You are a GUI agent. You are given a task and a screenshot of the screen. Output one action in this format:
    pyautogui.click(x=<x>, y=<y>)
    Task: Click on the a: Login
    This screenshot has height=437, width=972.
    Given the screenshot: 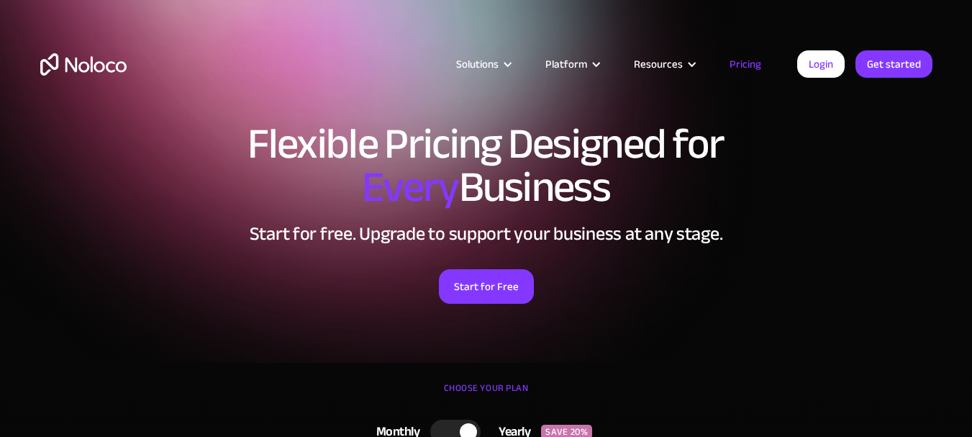 What is the action you would take?
    pyautogui.click(x=821, y=64)
    